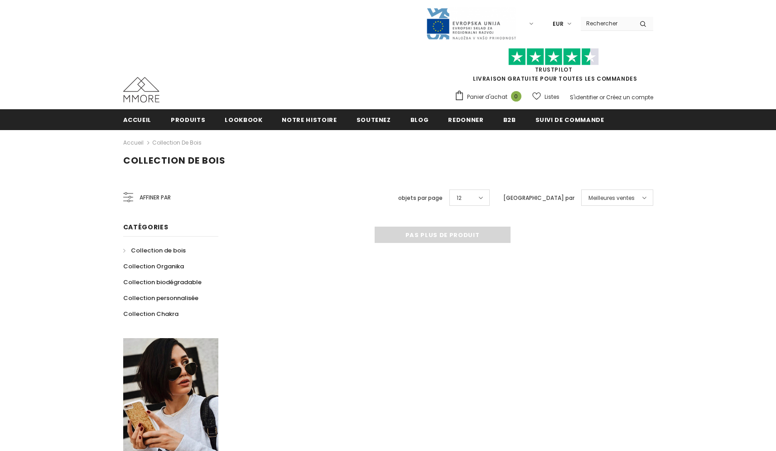  What do you see at coordinates (188, 120) in the screenshot?
I see `span: Produits` at bounding box center [188, 120].